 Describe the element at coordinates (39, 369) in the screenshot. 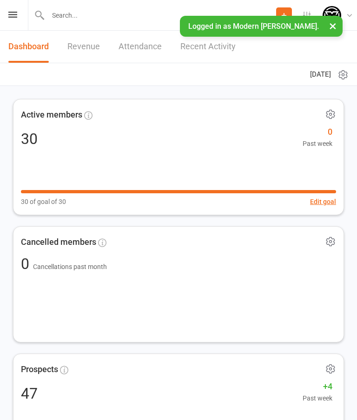

I see `span: Prospects` at that location.